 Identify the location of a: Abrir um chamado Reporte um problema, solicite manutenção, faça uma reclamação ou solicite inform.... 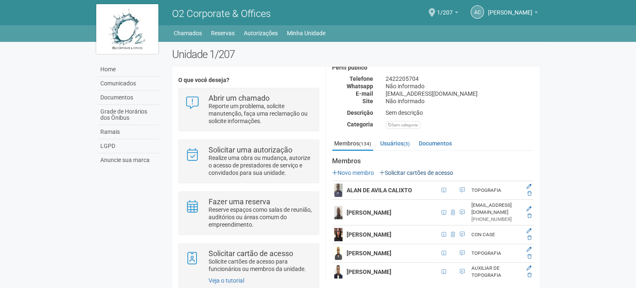
(248, 109).